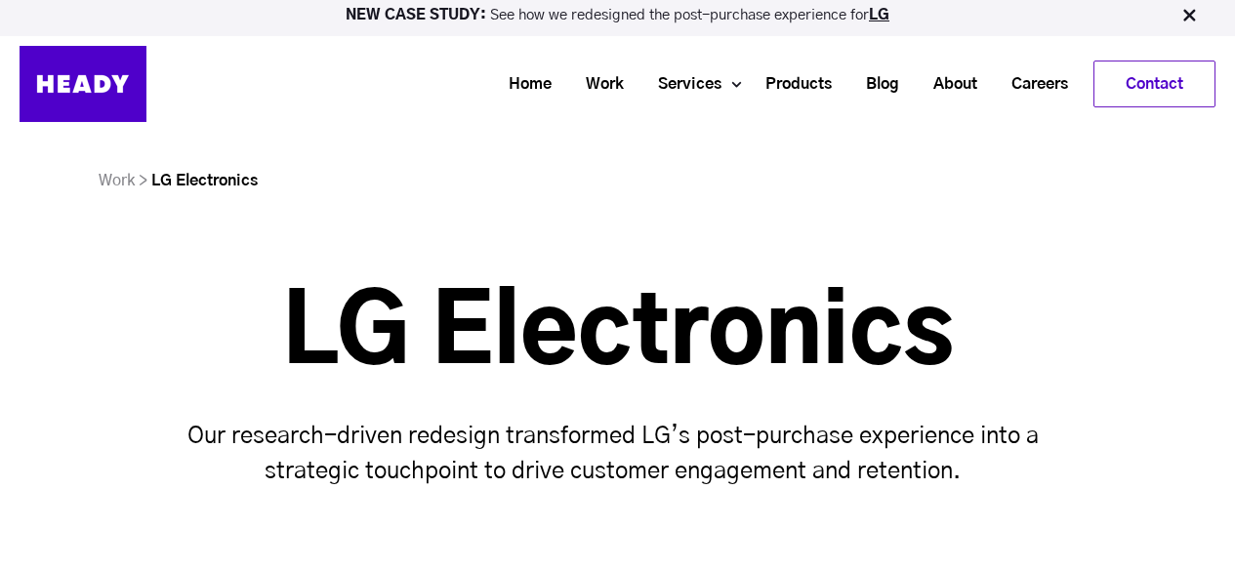  Describe the element at coordinates (791, 84) in the screenshot. I see `a: Products` at that location.